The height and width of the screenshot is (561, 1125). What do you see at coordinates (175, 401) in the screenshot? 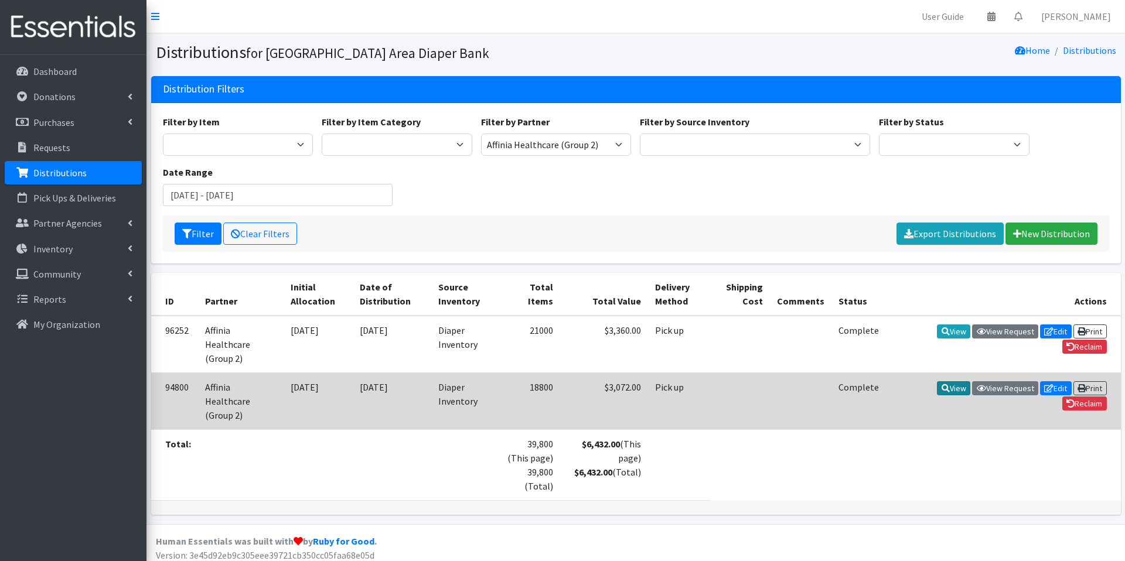
I see `td: 94800` at bounding box center [175, 401].